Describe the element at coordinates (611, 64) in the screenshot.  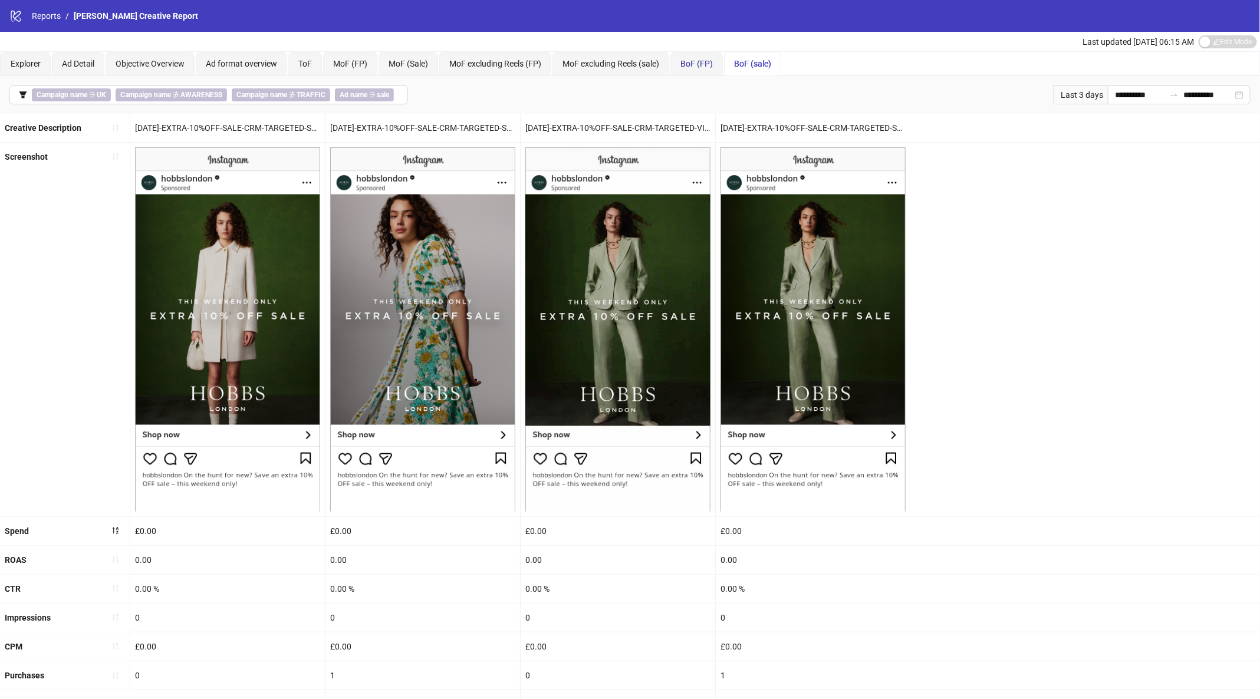
I see `span: MoF excluding Reels (sale)` at that location.